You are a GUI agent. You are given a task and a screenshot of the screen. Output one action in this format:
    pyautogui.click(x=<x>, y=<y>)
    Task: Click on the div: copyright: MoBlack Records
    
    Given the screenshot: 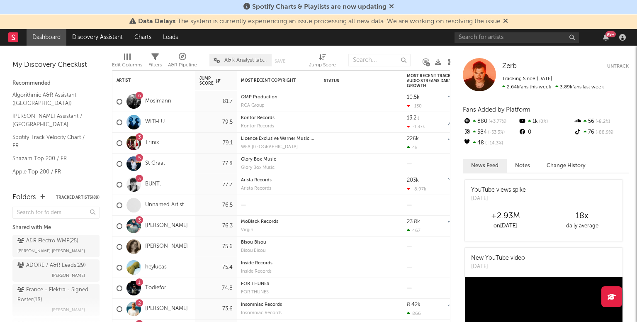 What is the action you would take?
    pyautogui.click(x=278, y=221)
    